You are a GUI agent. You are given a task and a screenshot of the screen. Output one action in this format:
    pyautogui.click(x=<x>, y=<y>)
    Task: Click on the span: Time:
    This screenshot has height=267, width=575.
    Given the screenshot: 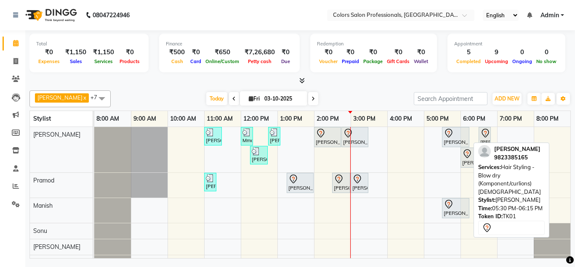 What is the action you would take?
    pyautogui.click(x=485, y=208)
    